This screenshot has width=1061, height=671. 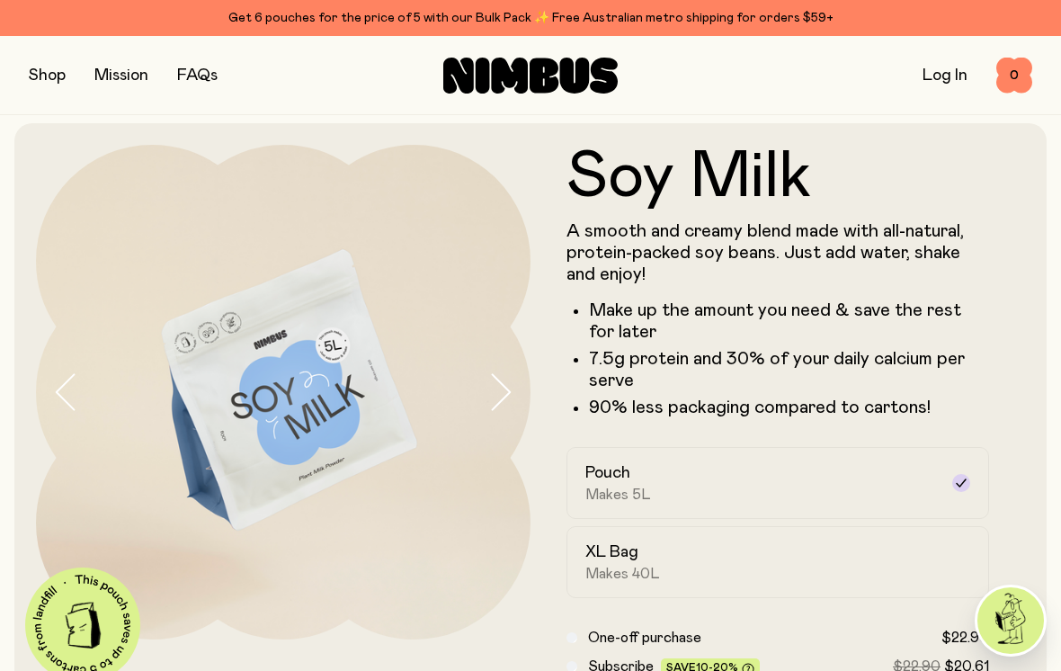 I want to click on span: 0, so click(x=1015, y=76).